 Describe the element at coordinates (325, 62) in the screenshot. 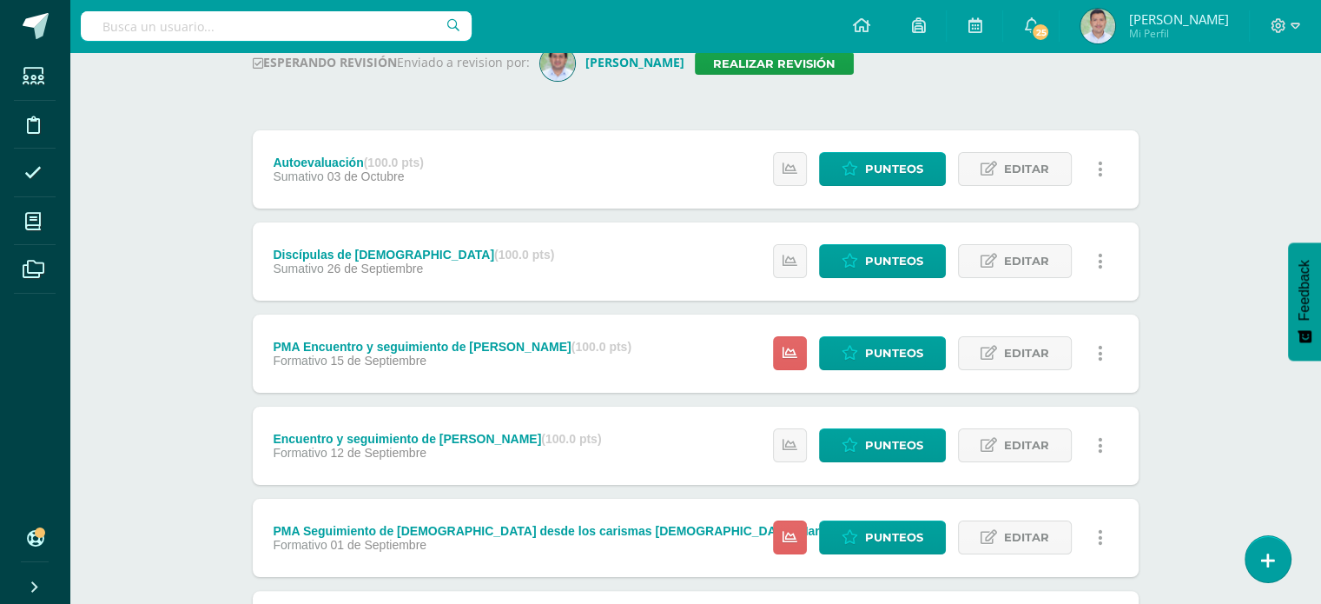

I see `strong: ESPERANDO REVISIÓN` at that location.